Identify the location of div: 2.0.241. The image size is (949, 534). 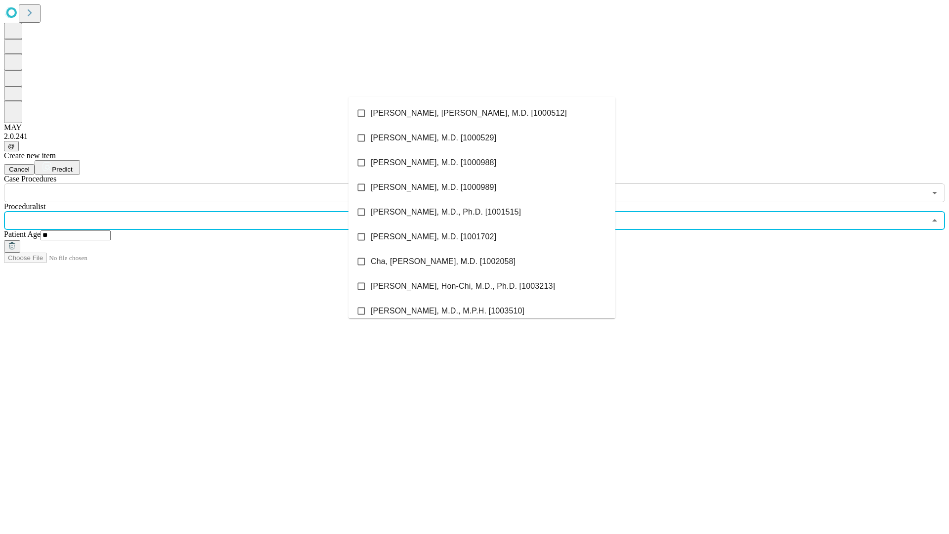
(474, 136).